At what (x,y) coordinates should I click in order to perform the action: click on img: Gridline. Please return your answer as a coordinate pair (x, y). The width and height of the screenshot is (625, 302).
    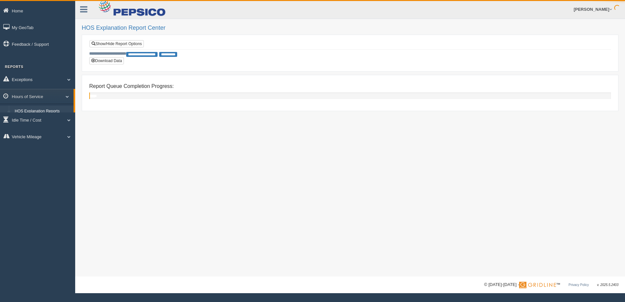
    Looking at the image, I should click on (538, 285).